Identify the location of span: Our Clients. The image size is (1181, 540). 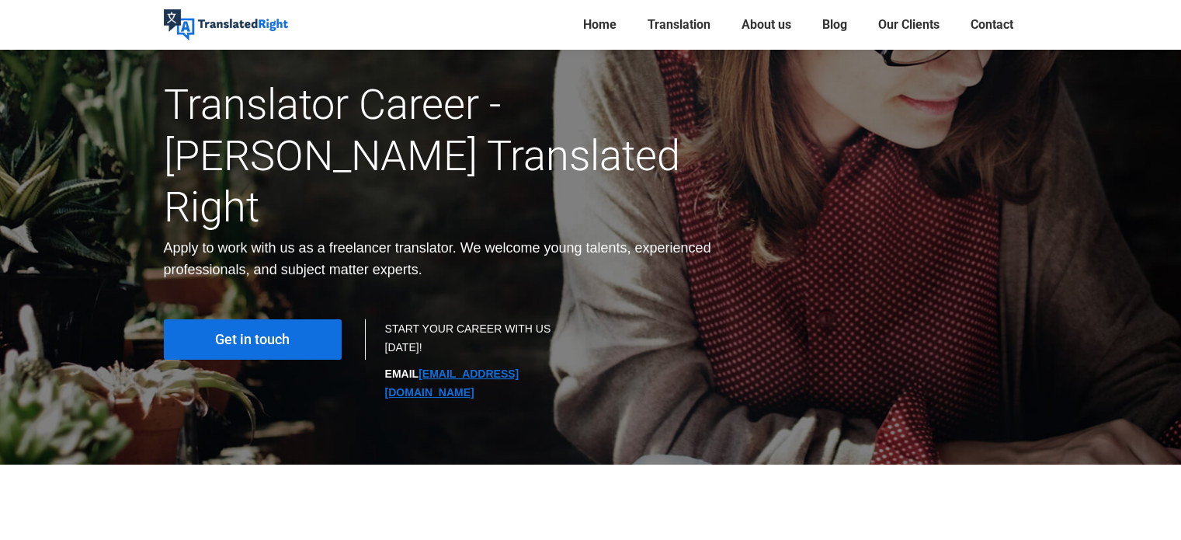
(908, 25).